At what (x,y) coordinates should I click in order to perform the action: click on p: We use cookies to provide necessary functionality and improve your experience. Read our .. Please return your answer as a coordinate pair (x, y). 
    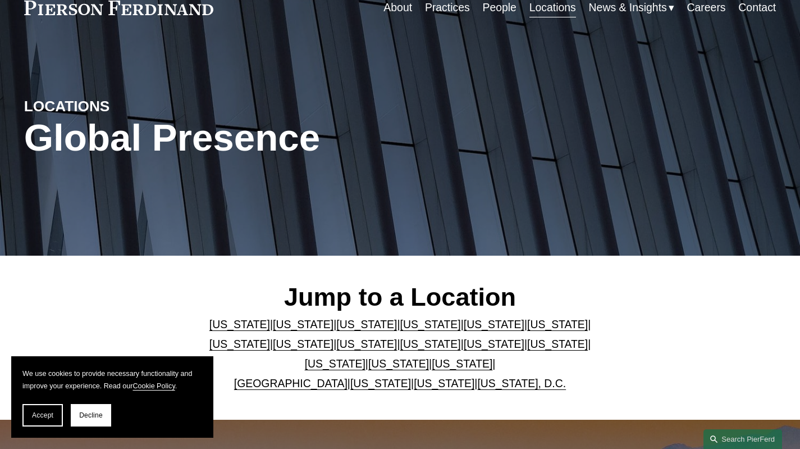
    Looking at the image, I should click on (112, 379).